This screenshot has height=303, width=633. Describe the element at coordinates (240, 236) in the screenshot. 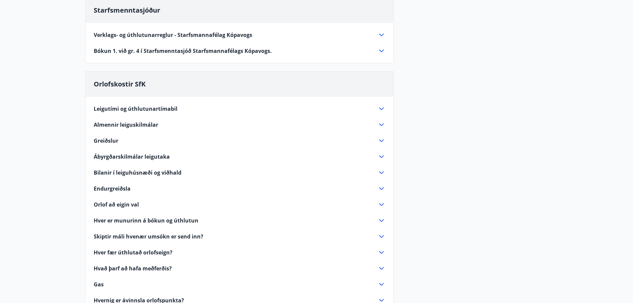

I see `div: Skiptir máli hvenær umsókn er send inn?` at that location.